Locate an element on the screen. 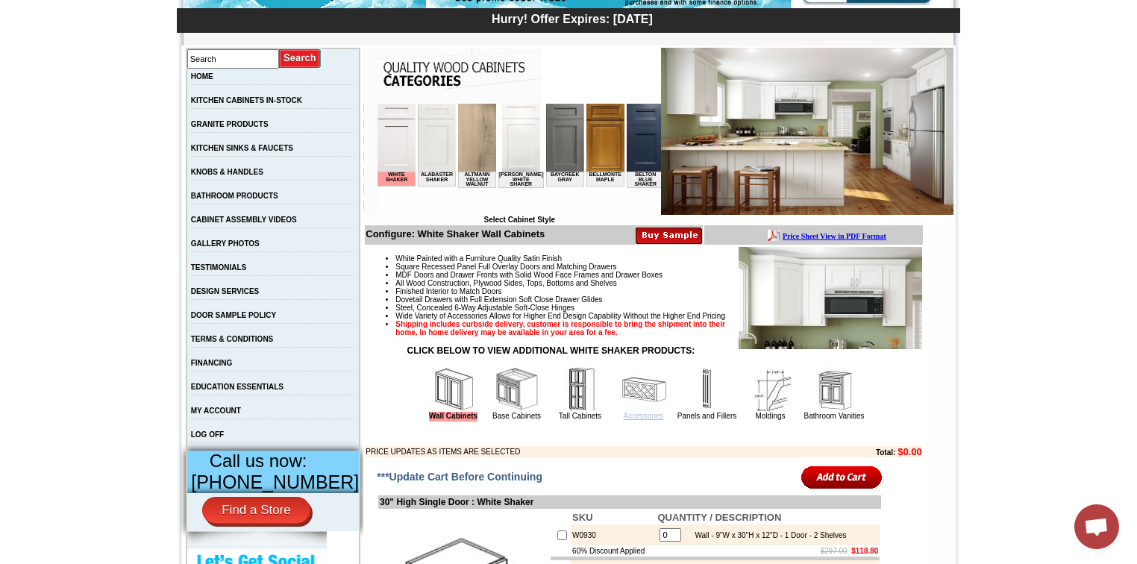  a: BATHROOM PRODUCTS is located at coordinates (234, 196).